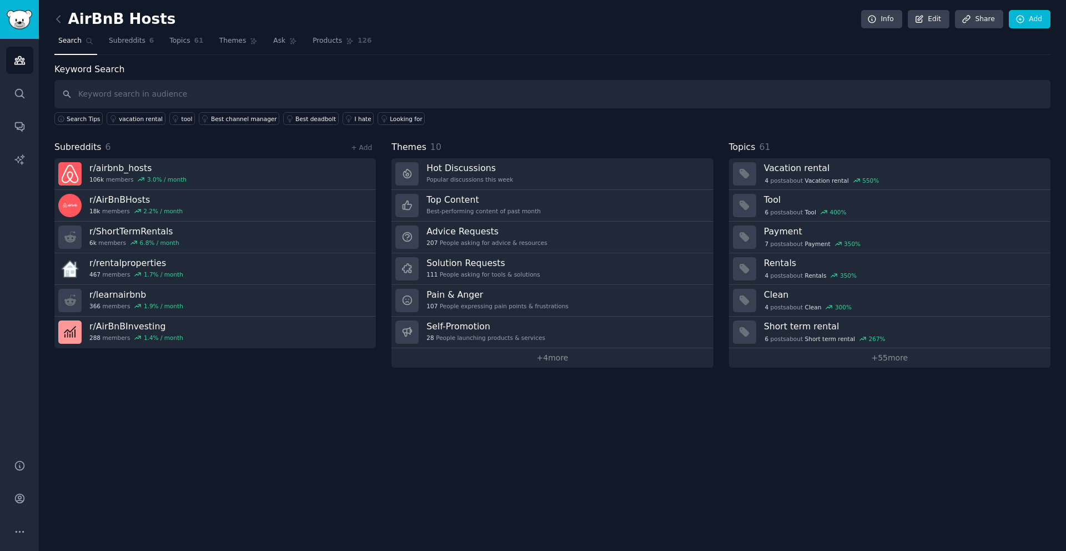 This screenshot has width=1066, height=551. What do you see at coordinates (903, 294) in the screenshot?
I see `h3: Clean` at bounding box center [903, 294].